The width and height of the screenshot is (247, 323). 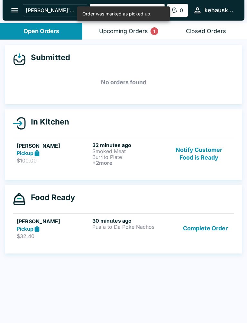 What do you see at coordinates (129, 220) in the screenshot?
I see `h6: 30 minutes ago` at bounding box center [129, 220].